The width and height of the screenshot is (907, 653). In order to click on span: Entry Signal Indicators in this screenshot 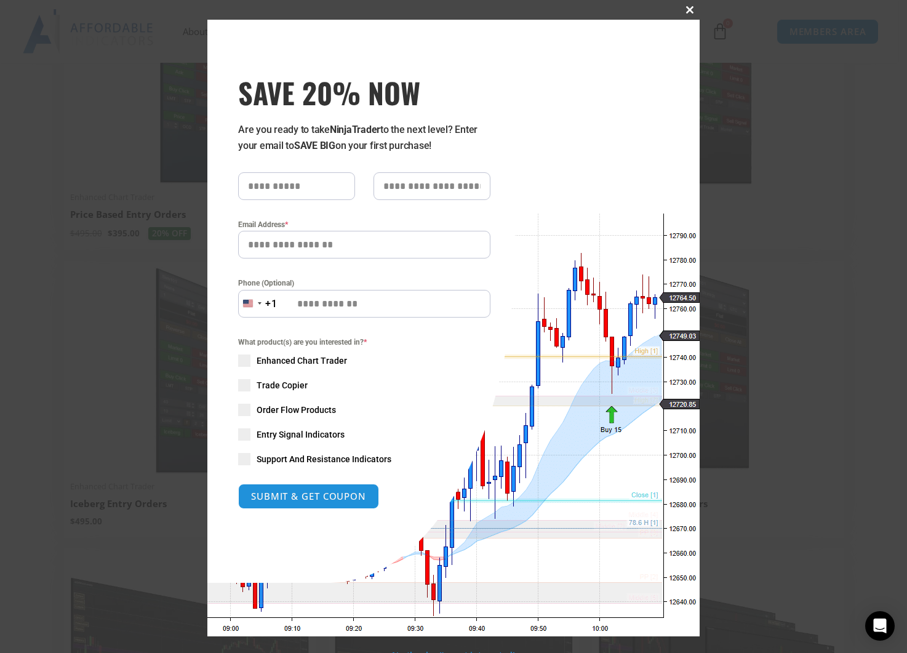, I will do `click(300, 435)`.